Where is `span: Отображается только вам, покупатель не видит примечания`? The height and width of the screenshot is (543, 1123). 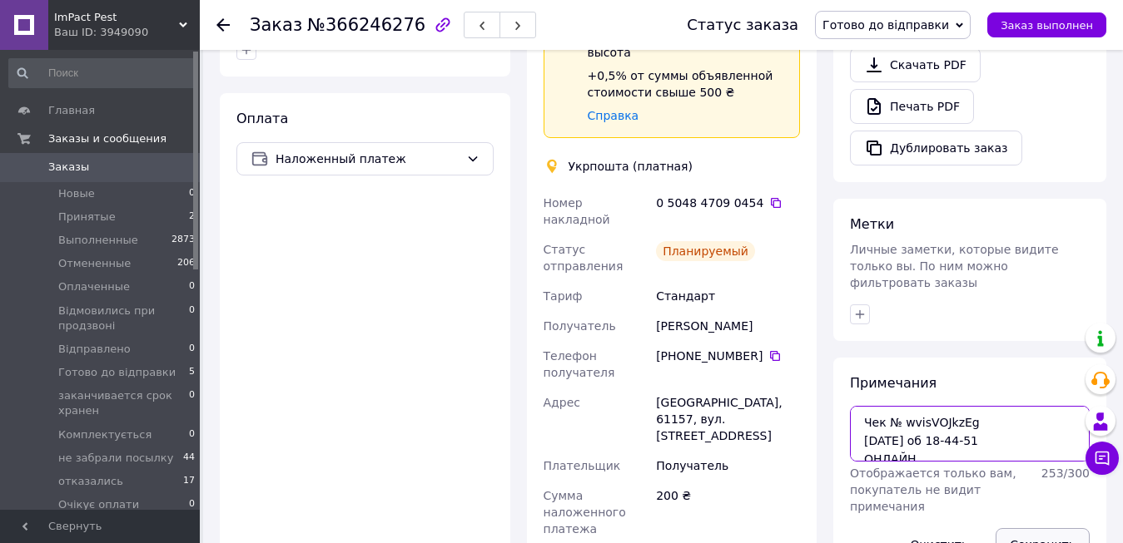
span: Отображается только вам, покупатель не видит примечания is located at coordinates (933, 490).